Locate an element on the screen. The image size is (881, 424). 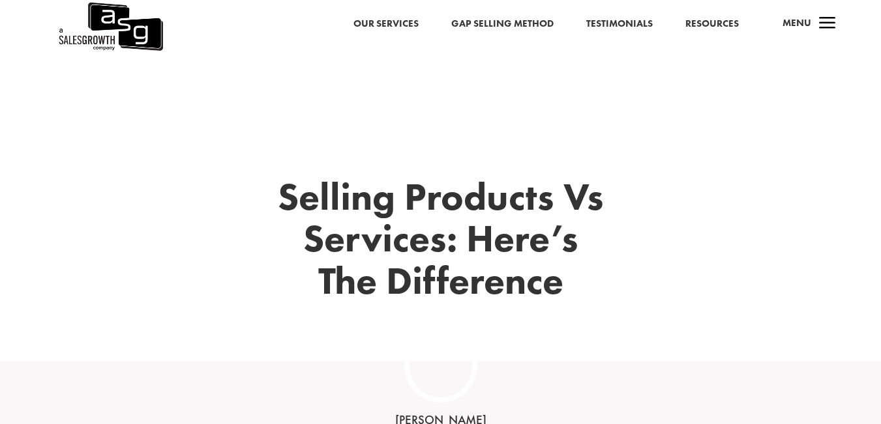
a: Testimonials is located at coordinates (619, 24).